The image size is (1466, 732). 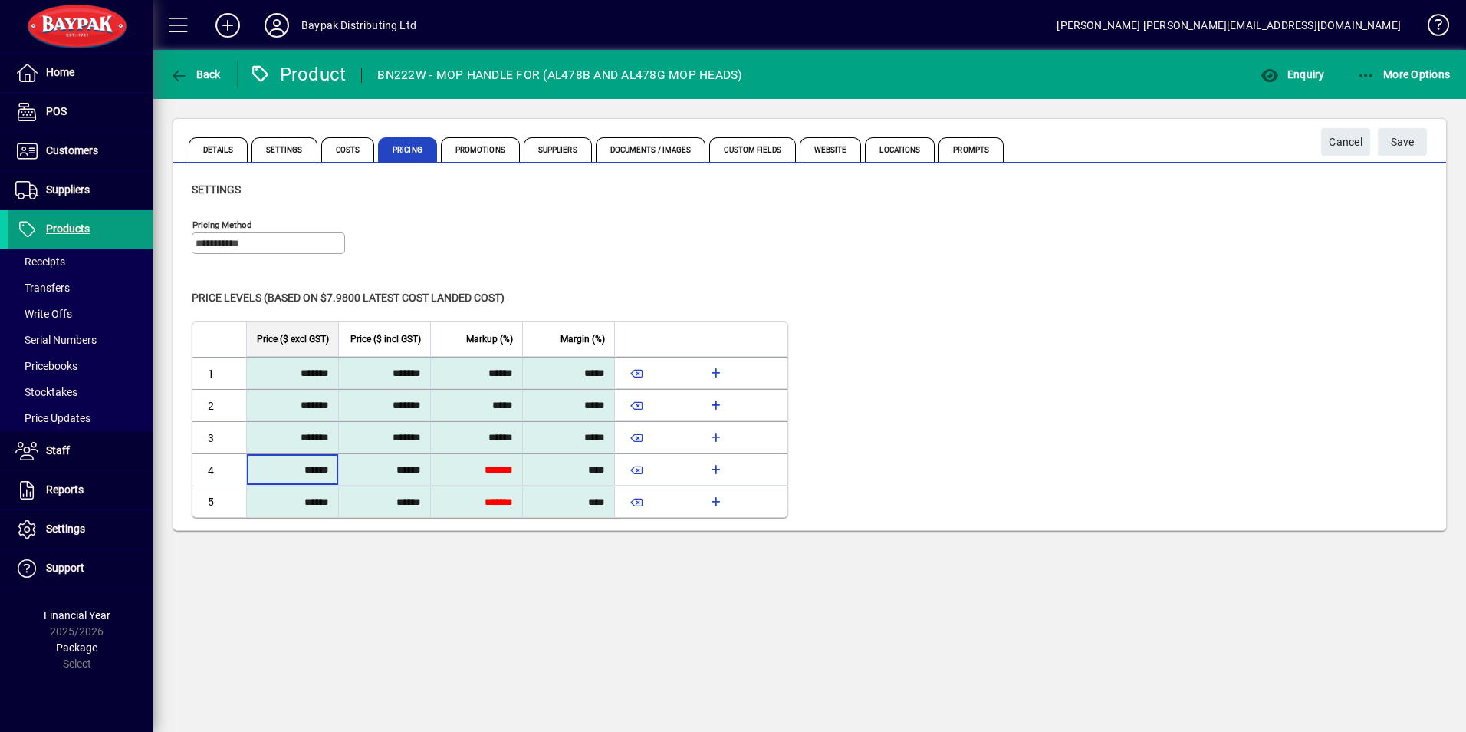 I want to click on a: POS, so click(x=81, y=112).